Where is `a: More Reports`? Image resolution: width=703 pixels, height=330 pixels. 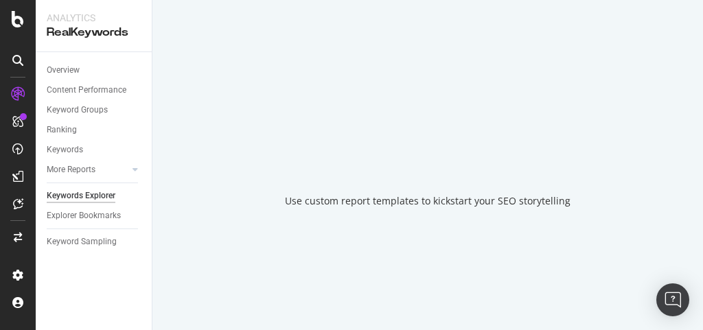
a: More Reports is located at coordinates (87, 170).